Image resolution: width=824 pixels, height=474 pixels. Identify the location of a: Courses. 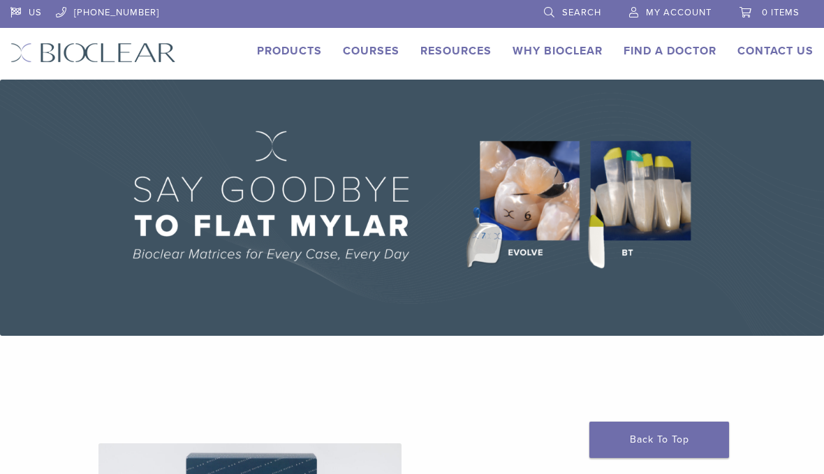
(371, 51).